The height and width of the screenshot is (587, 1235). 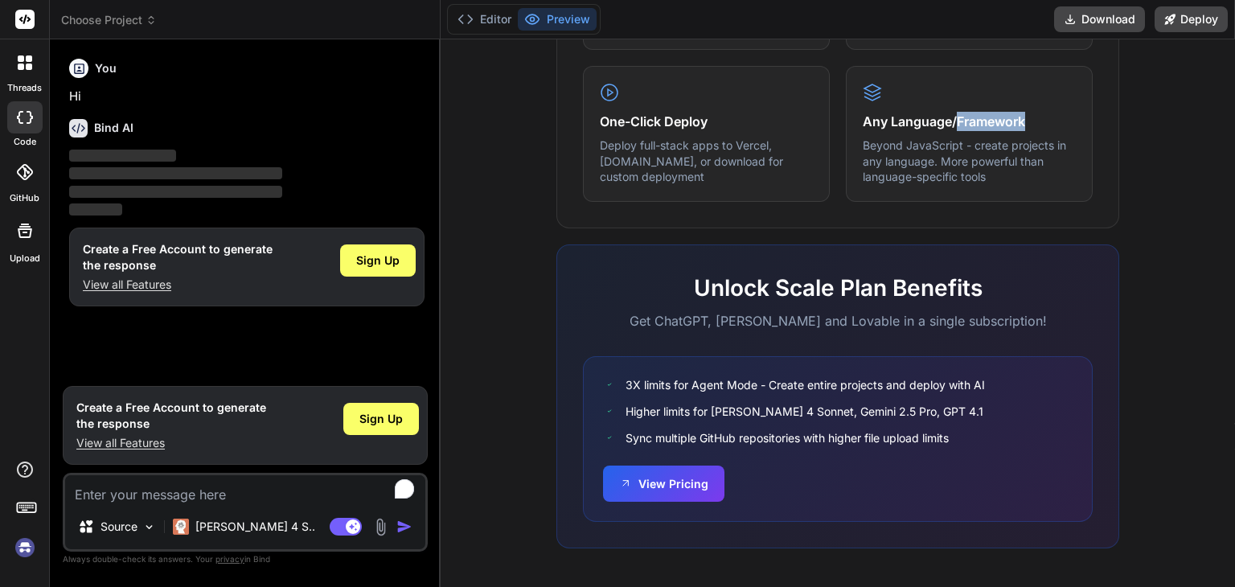 I want to click on textarea: To enrich screen reader interactions, please activate Accessibility in Grammarly extension settings, so click(x=245, y=490).